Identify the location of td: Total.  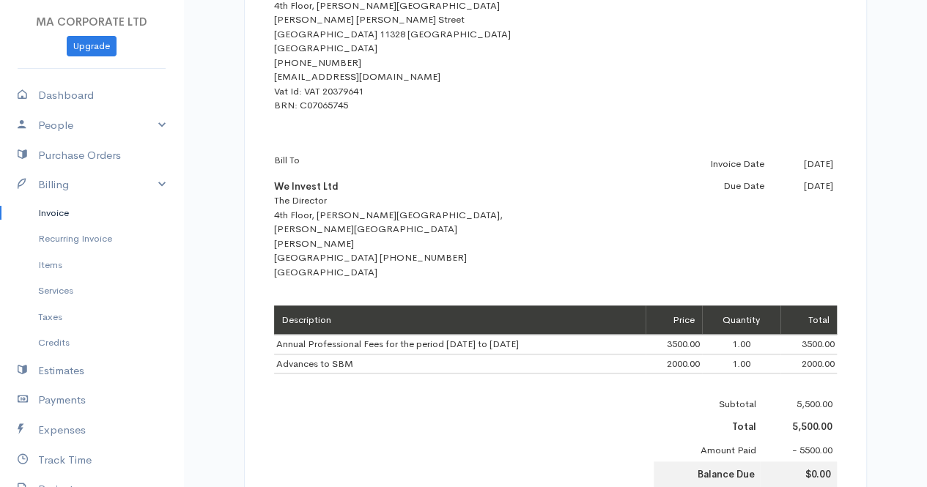
(808, 320).